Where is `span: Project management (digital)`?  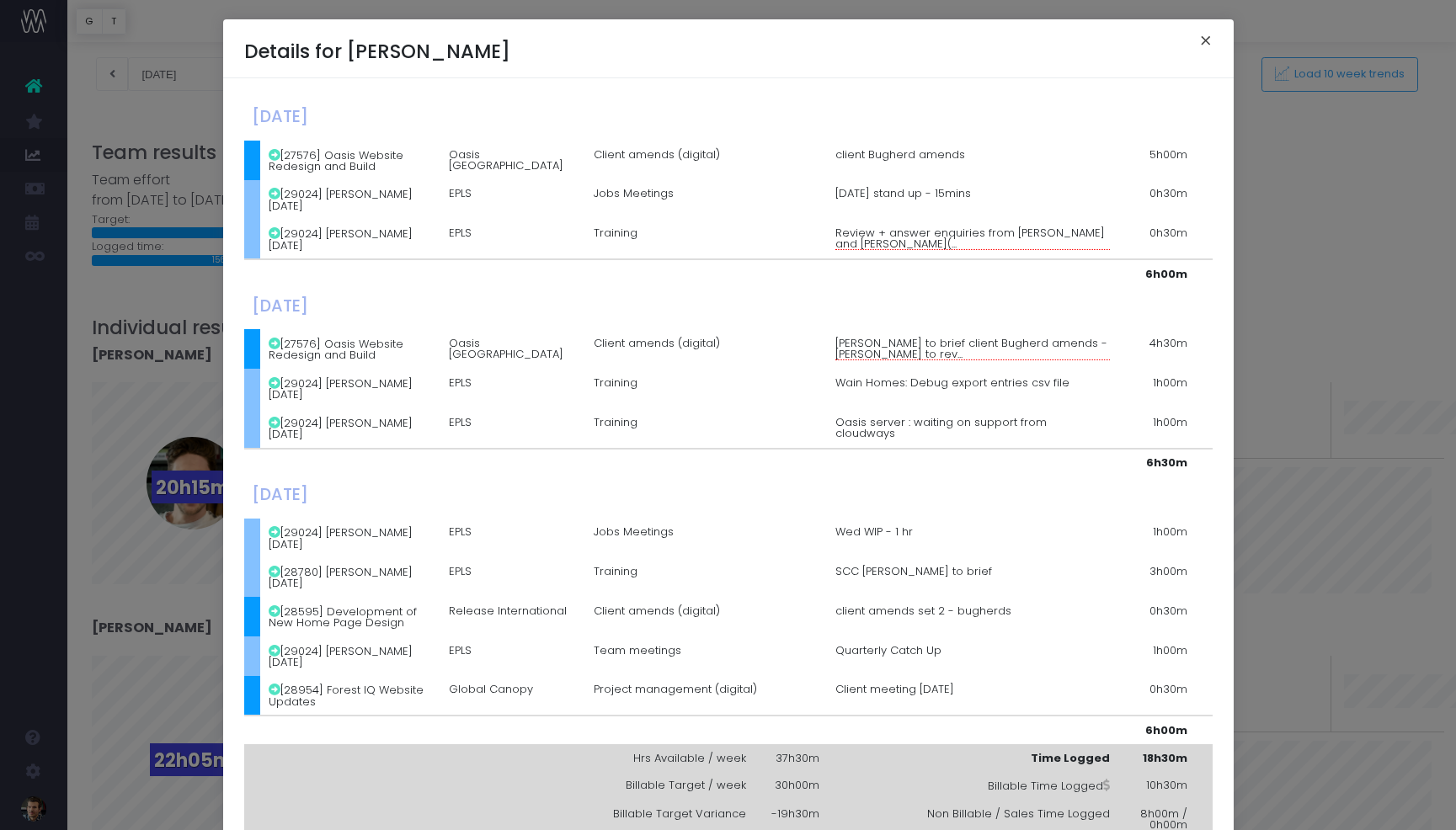
span: Project management (digital) is located at coordinates (675, 688).